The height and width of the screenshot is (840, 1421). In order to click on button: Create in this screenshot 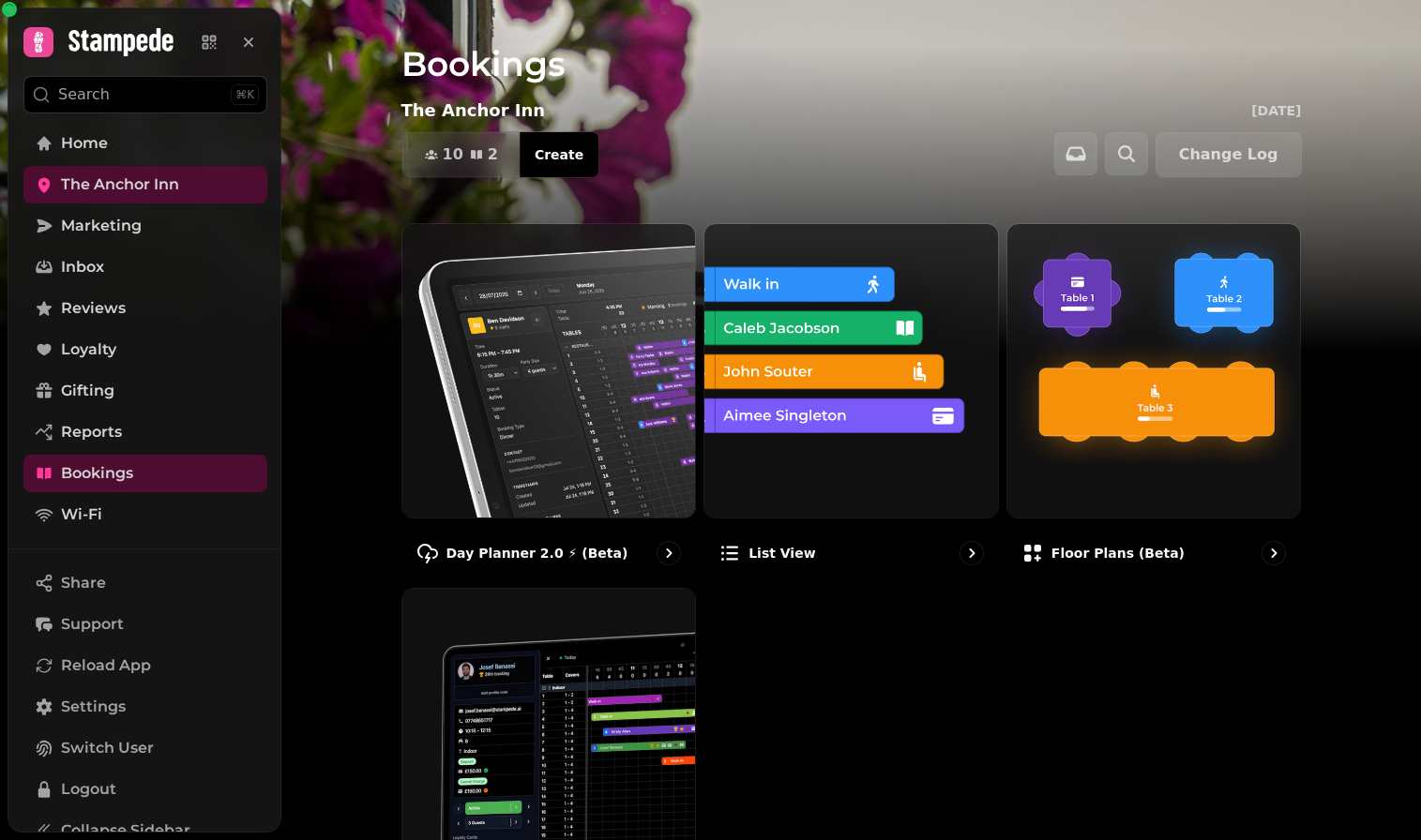, I will do `click(559, 155)`.